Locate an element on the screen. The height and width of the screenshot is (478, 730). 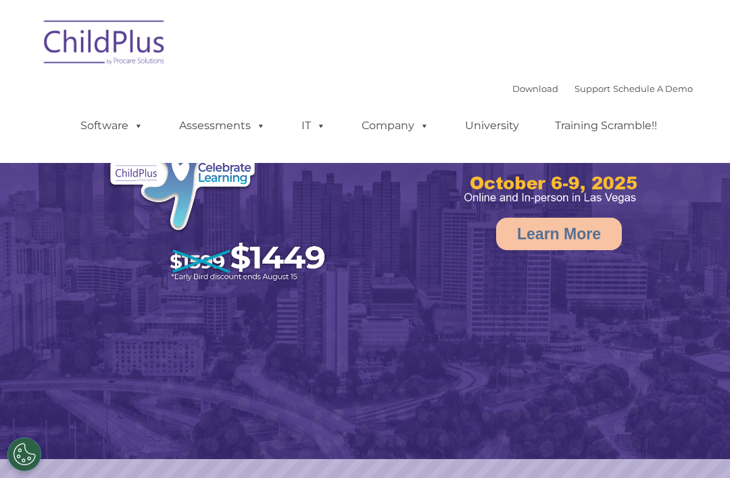
img: ChildPlus by Procare Solutions is located at coordinates (105, 45).